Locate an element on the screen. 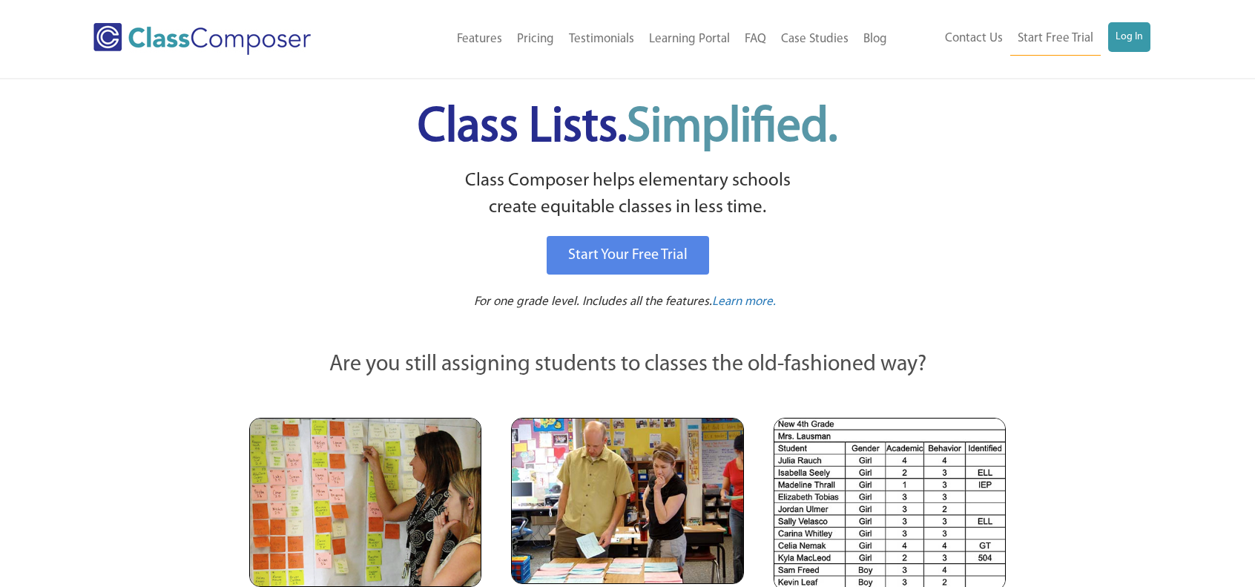 The height and width of the screenshot is (587, 1255). span: For one grade level. Includes all the features. is located at coordinates (593, 301).